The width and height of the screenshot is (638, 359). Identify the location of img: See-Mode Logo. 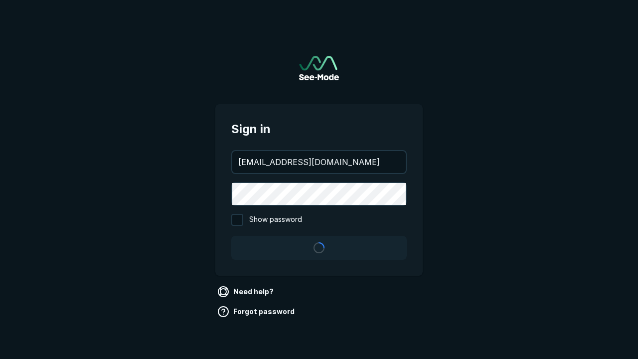
(319, 68).